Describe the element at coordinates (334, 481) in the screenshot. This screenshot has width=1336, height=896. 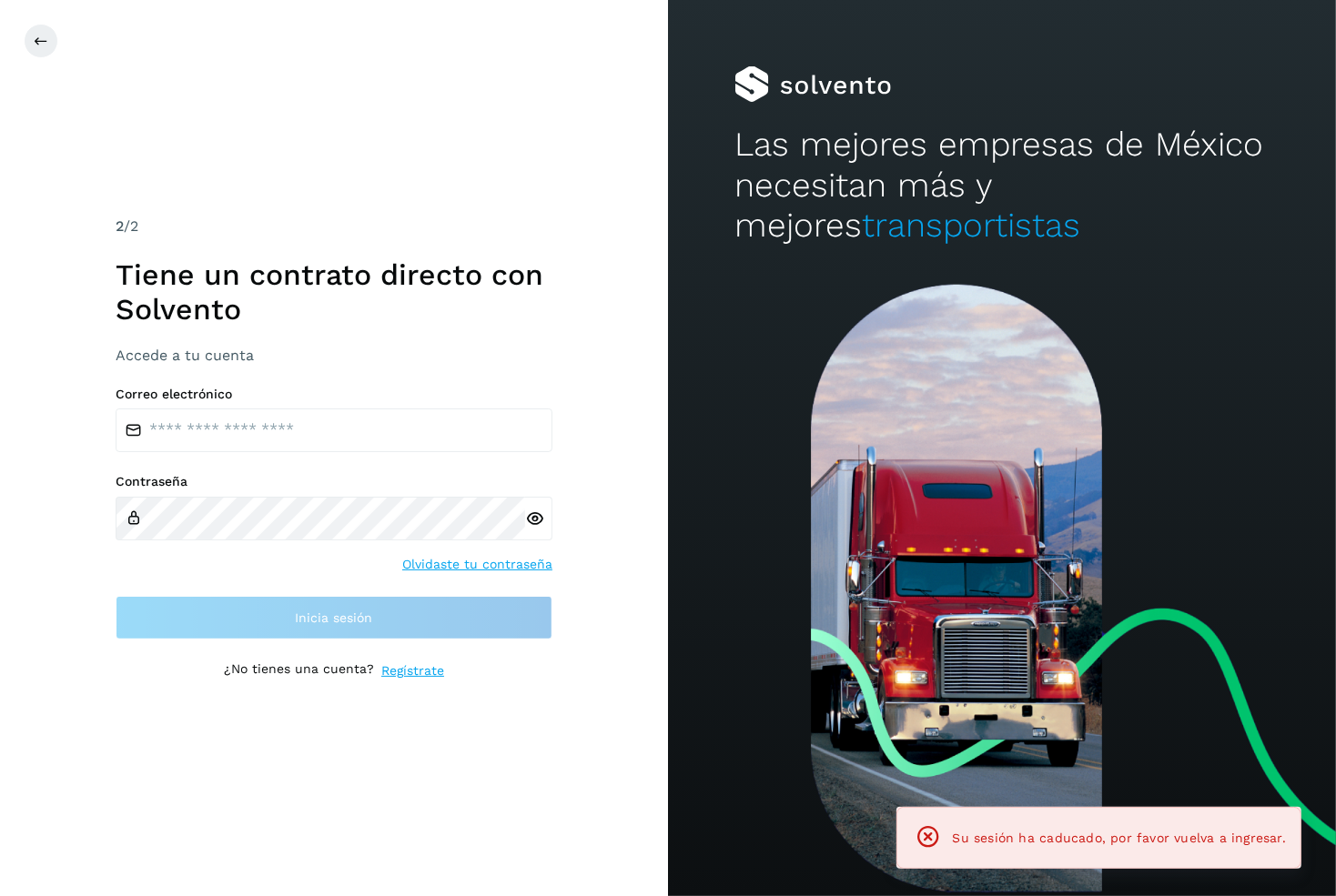
I see `label: Contraseña` at that location.